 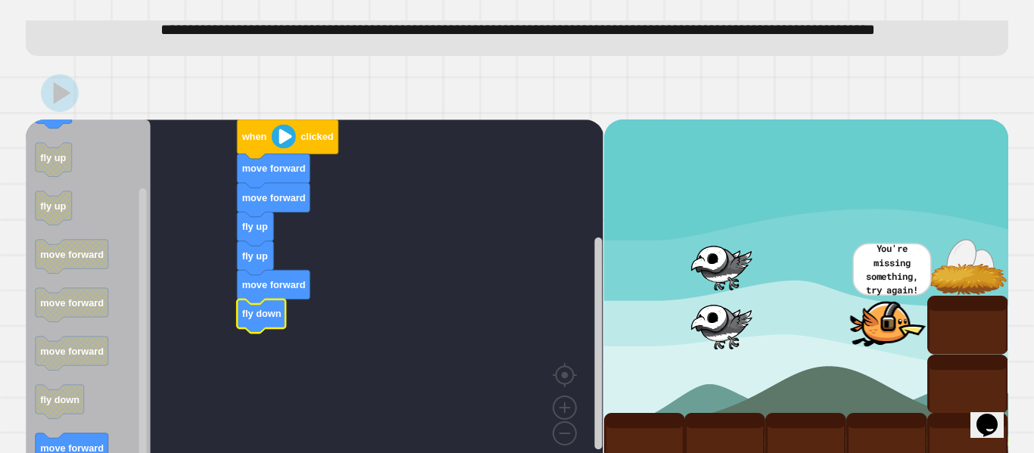 I want to click on text: when, so click(x=254, y=136).